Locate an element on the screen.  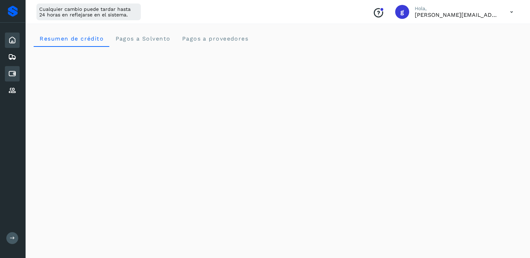
p: guillermo.alvarado@nurib.com.mx is located at coordinates (456, 15).